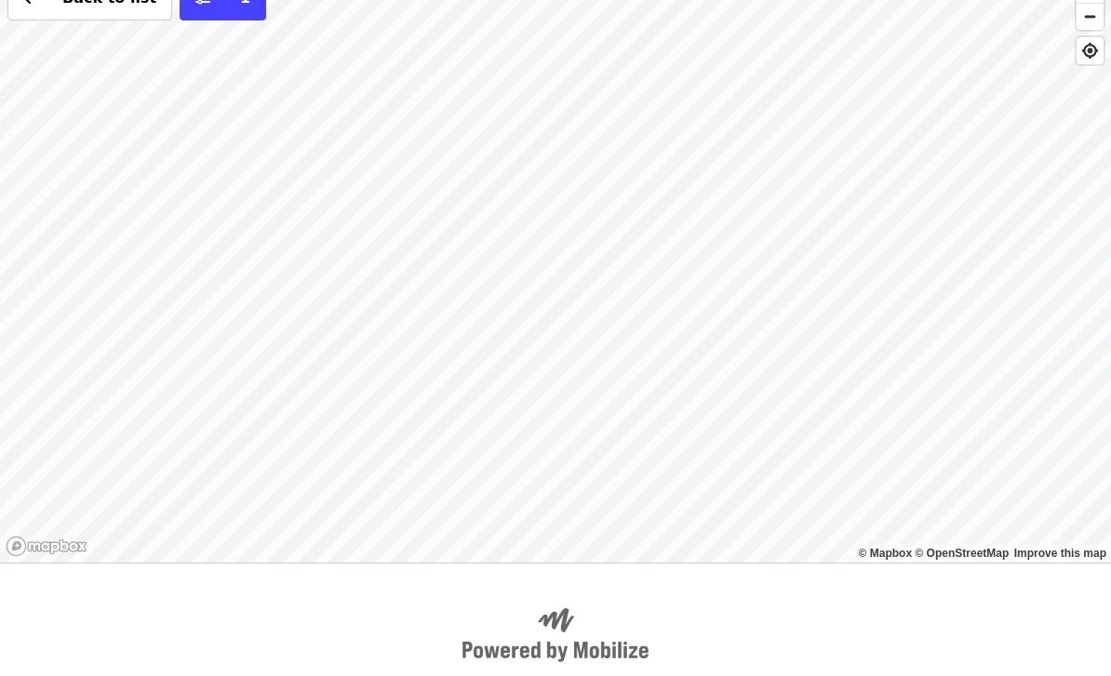 The image size is (1111, 676). I want to click on a: OpenStreetMap, so click(961, 553).